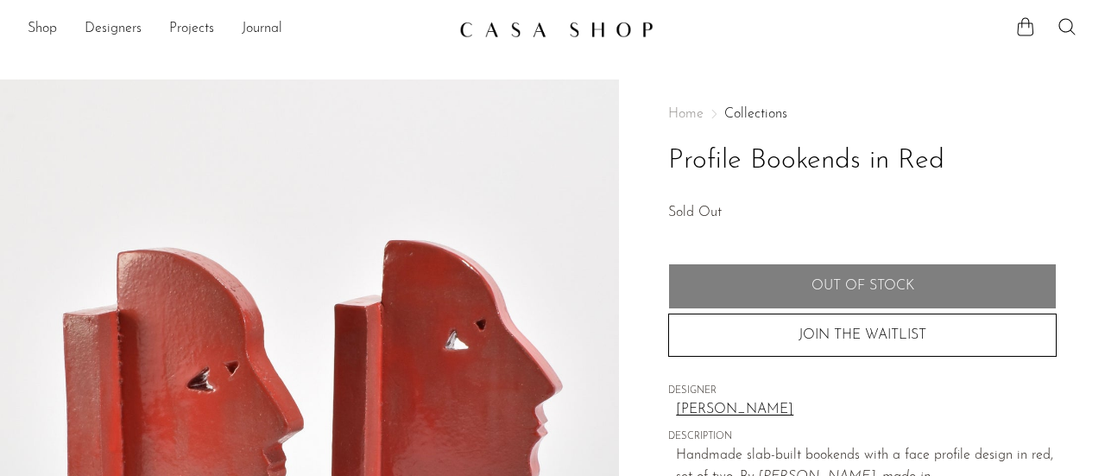  I want to click on span: DESIGNER, so click(862, 391).